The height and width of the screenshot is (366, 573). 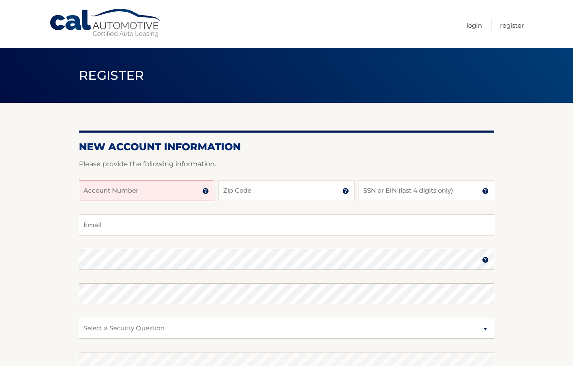 I want to click on a: Register, so click(x=512, y=25).